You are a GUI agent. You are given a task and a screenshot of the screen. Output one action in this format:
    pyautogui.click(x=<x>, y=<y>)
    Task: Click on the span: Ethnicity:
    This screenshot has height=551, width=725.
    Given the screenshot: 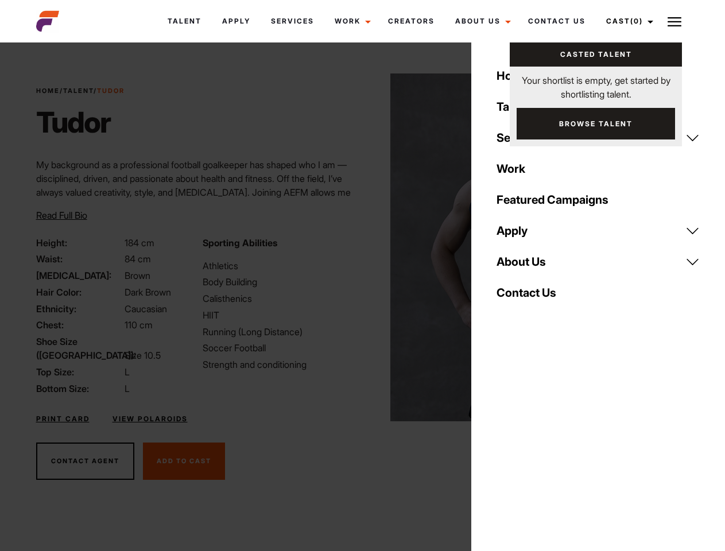 What is the action you would take?
    pyautogui.click(x=79, y=309)
    